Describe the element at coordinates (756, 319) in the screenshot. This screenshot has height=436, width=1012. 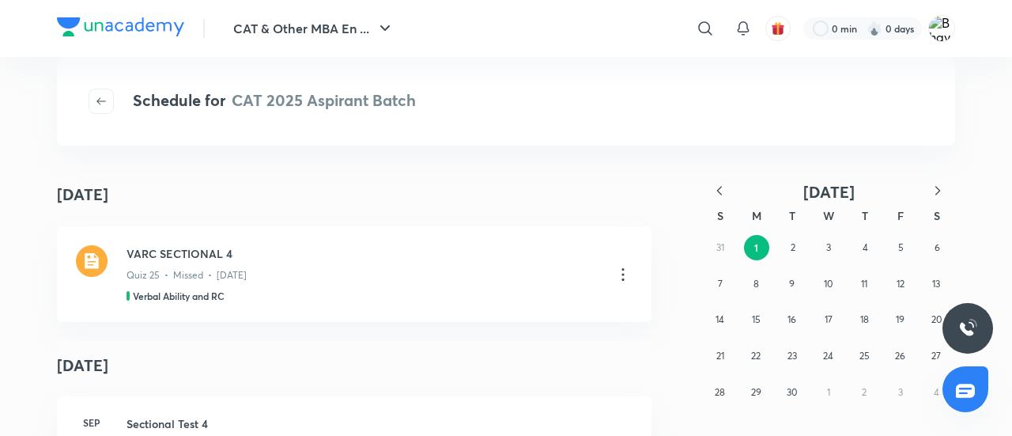
I see `abbr: September 15, 2025` at that location.